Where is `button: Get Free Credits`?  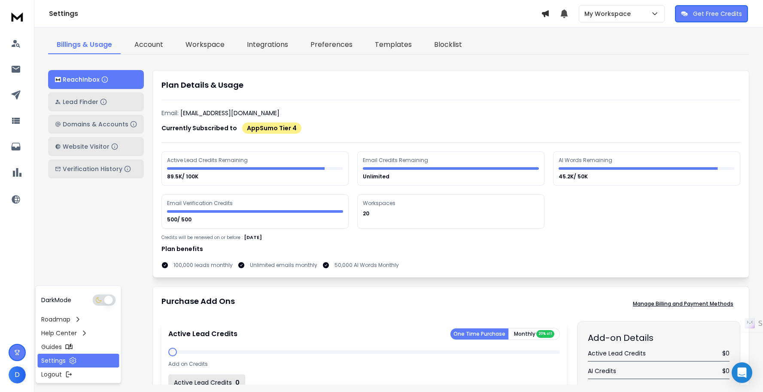
button: Get Free Credits is located at coordinates (712, 14).